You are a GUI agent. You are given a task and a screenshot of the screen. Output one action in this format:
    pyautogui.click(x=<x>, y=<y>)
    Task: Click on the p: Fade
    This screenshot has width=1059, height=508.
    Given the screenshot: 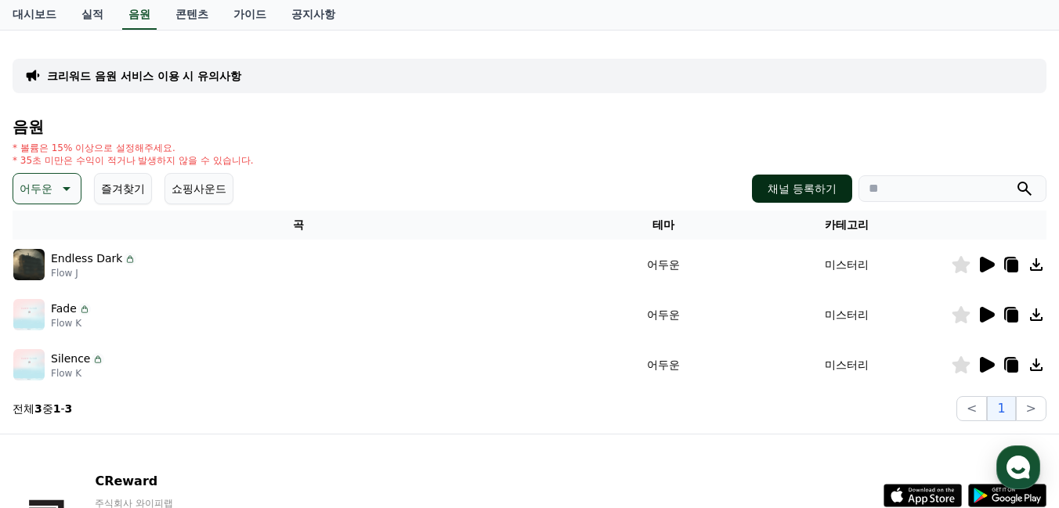 What is the action you would take?
    pyautogui.click(x=63, y=309)
    